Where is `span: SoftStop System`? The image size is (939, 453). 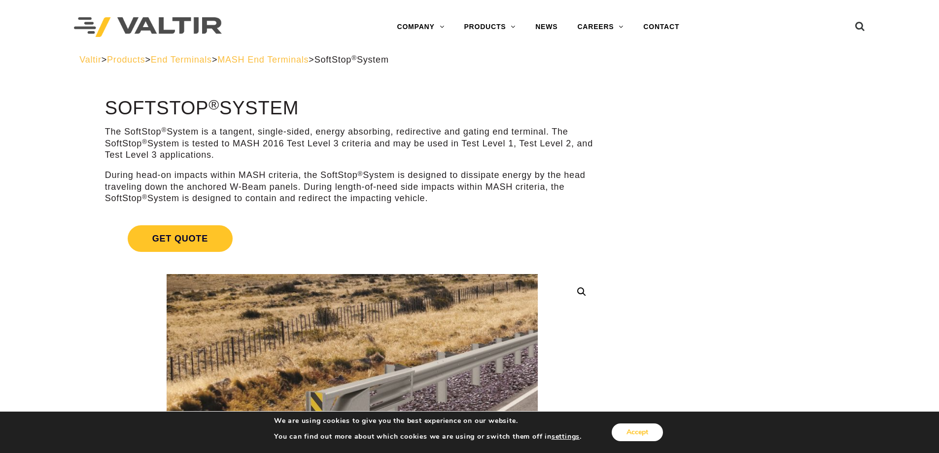
span: SoftStop System is located at coordinates (352, 60).